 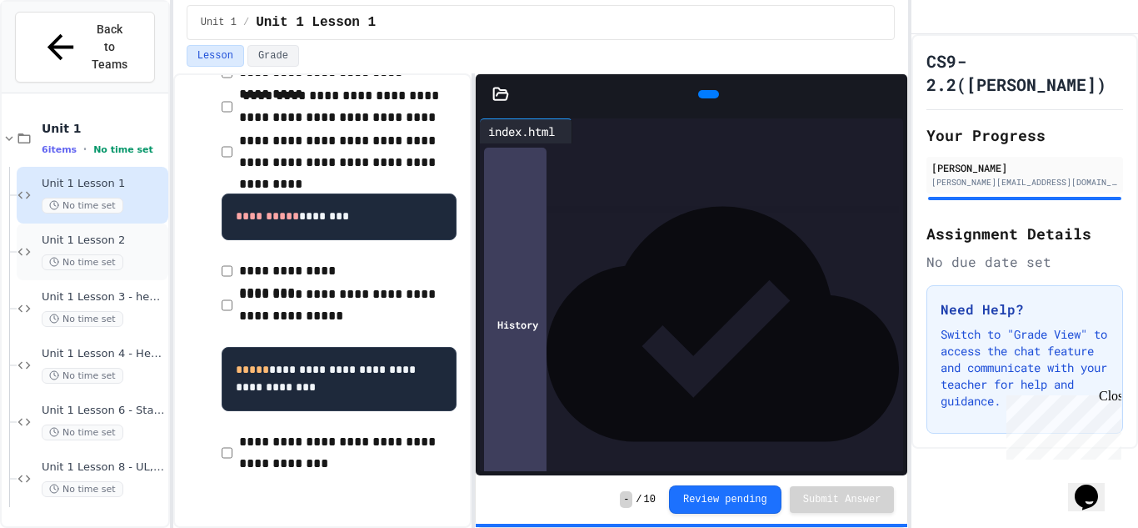 What do you see at coordinates (515, 323) in the screenshot?
I see `div: History` at bounding box center [515, 323].